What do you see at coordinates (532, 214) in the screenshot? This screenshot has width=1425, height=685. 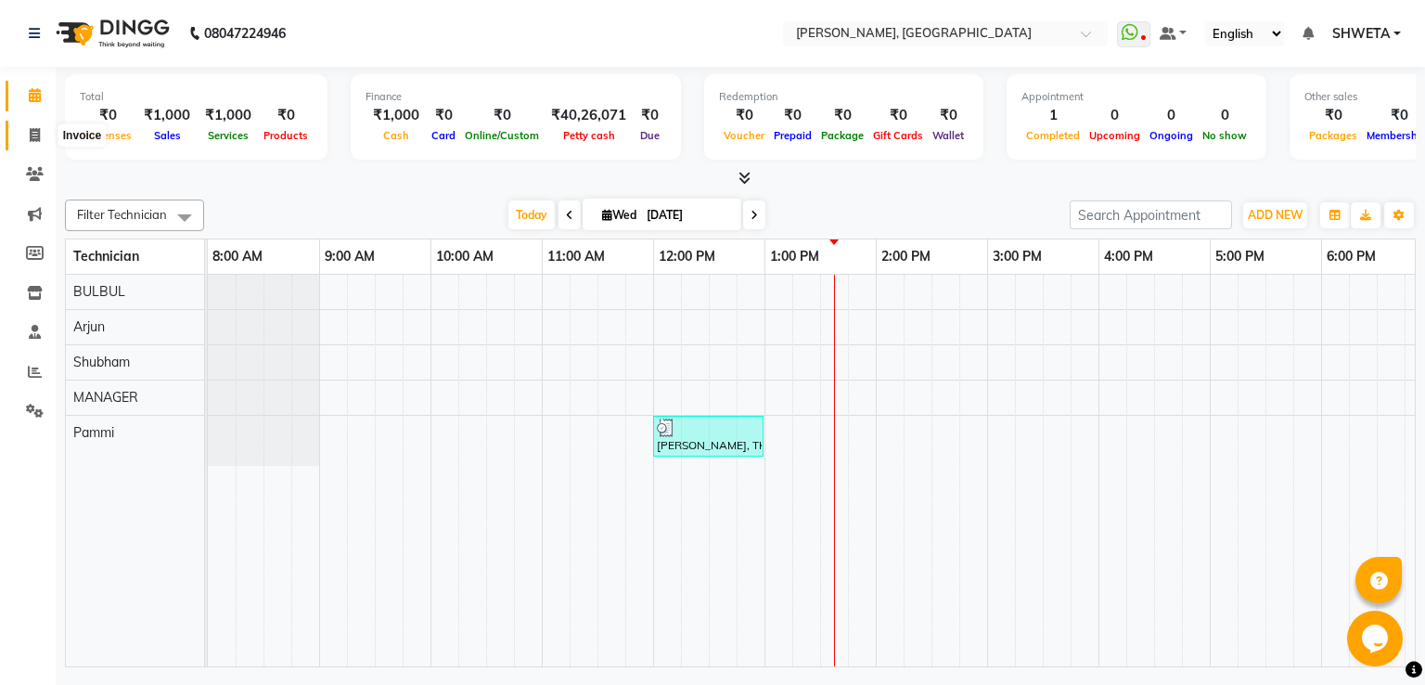 I see `span: Today` at bounding box center [532, 214].